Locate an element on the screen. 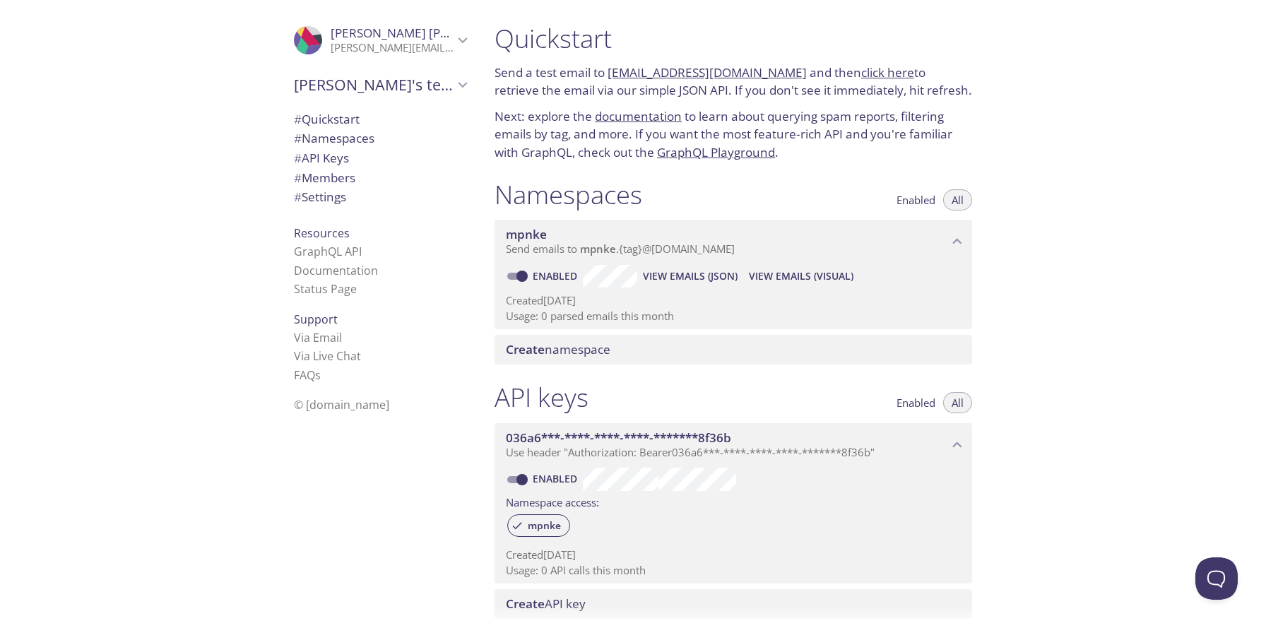 The image size is (1266, 628). div: mpnke namespace is located at coordinates (734, 242).